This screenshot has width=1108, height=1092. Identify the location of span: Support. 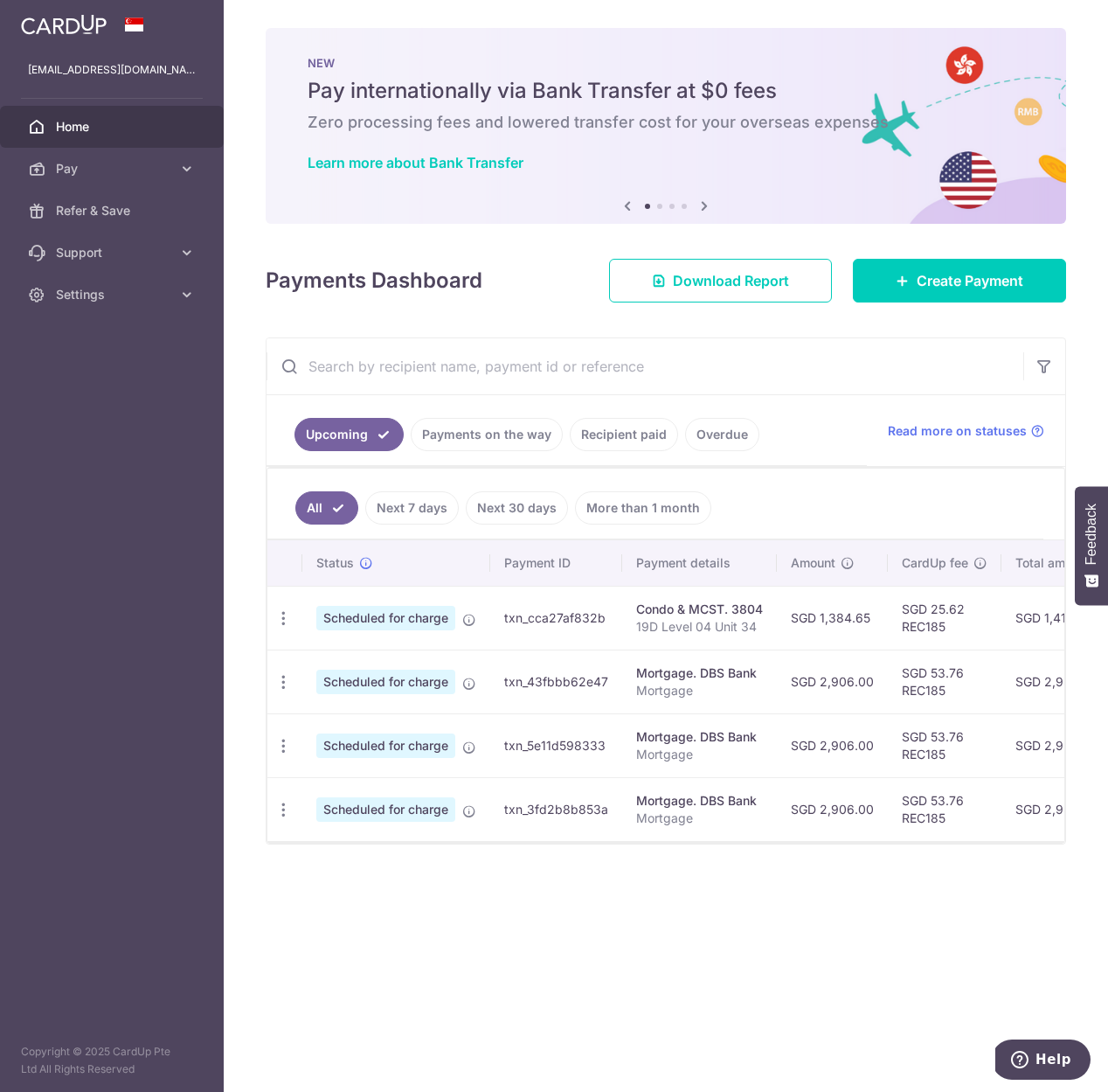
(114, 253).